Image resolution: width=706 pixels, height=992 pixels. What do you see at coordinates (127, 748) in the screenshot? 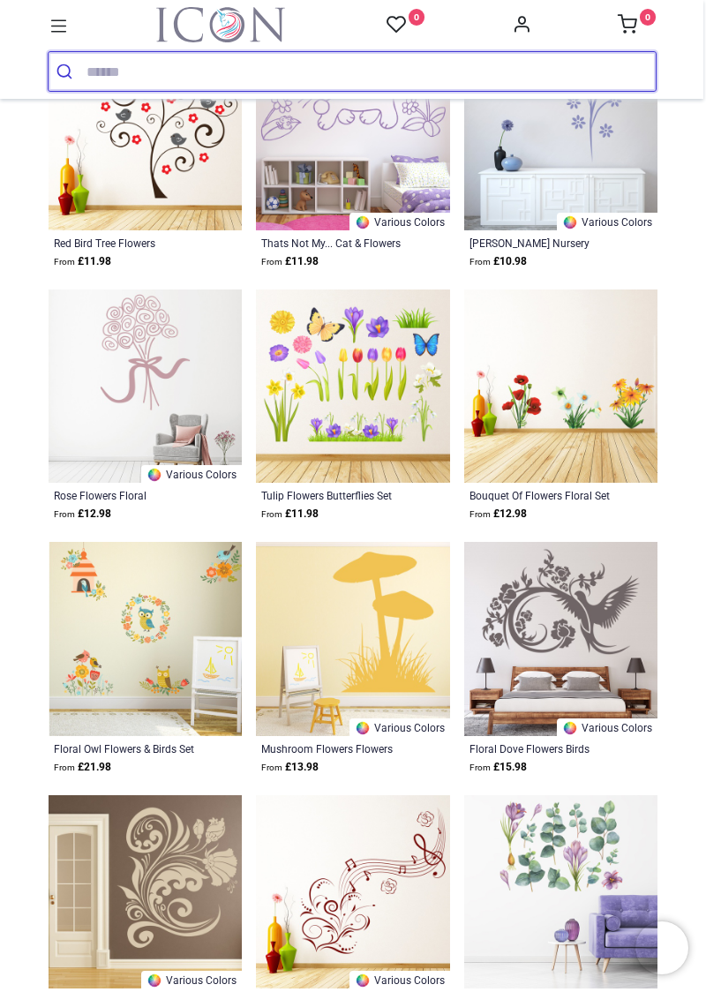
I see `a: Floral Owl Flowers & Birds Set` at bounding box center [127, 748].